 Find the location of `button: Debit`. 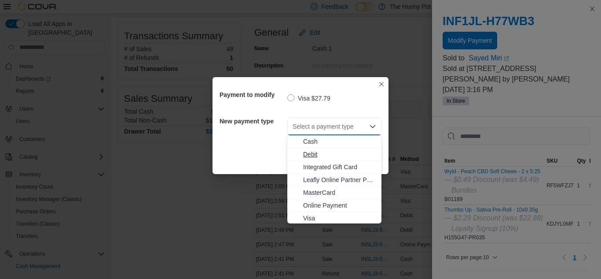

button: Debit is located at coordinates (335, 154).